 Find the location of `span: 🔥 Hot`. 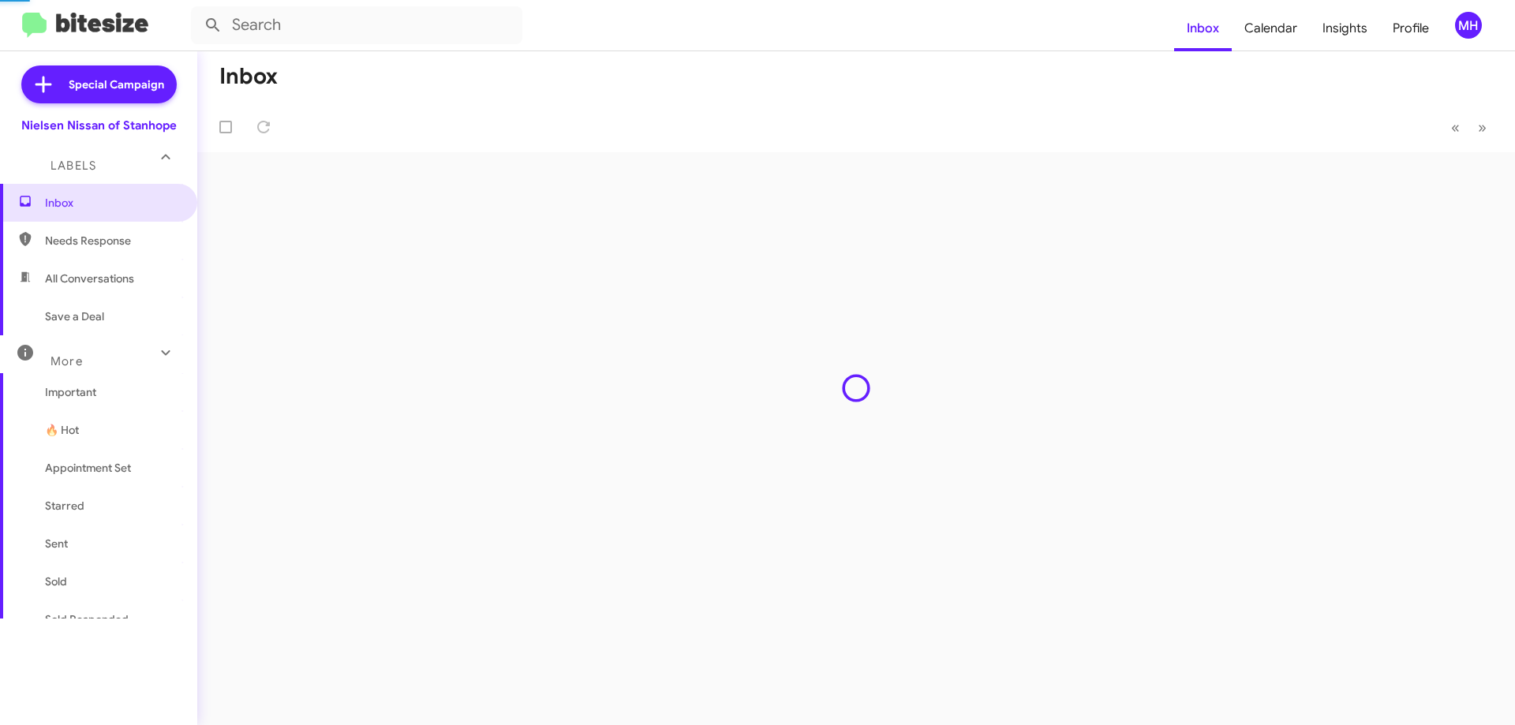

span: 🔥 Hot is located at coordinates (62, 430).